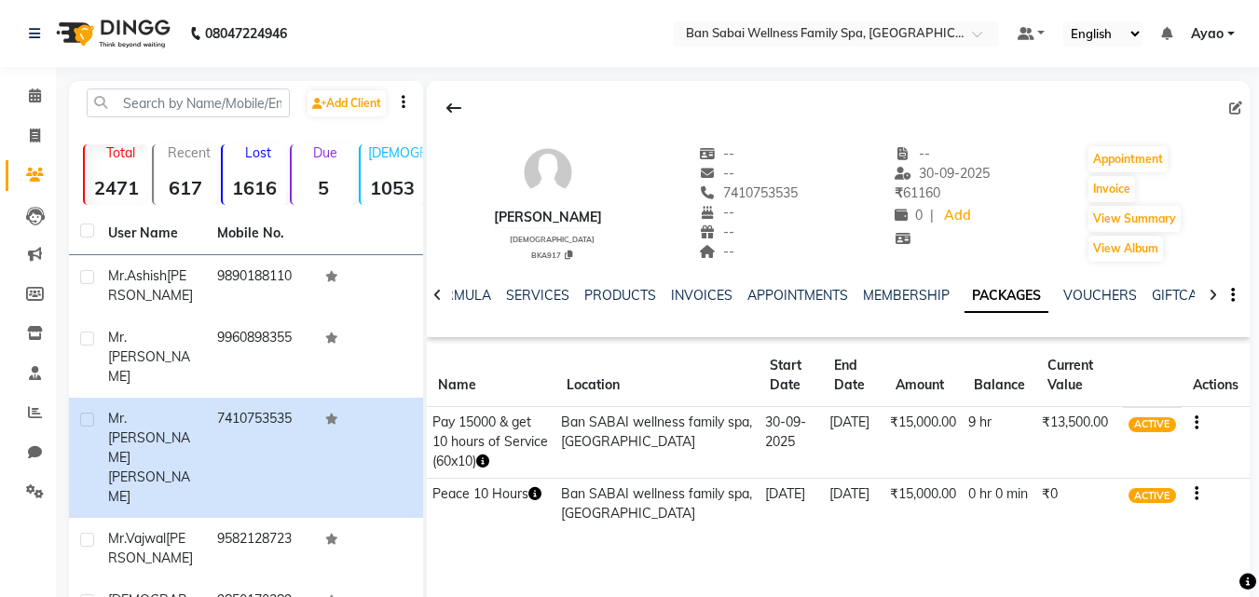  What do you see at coordinates (260, 286) in the screenshot?
I see `td: 9890188110` at bounding box center [260, 286].